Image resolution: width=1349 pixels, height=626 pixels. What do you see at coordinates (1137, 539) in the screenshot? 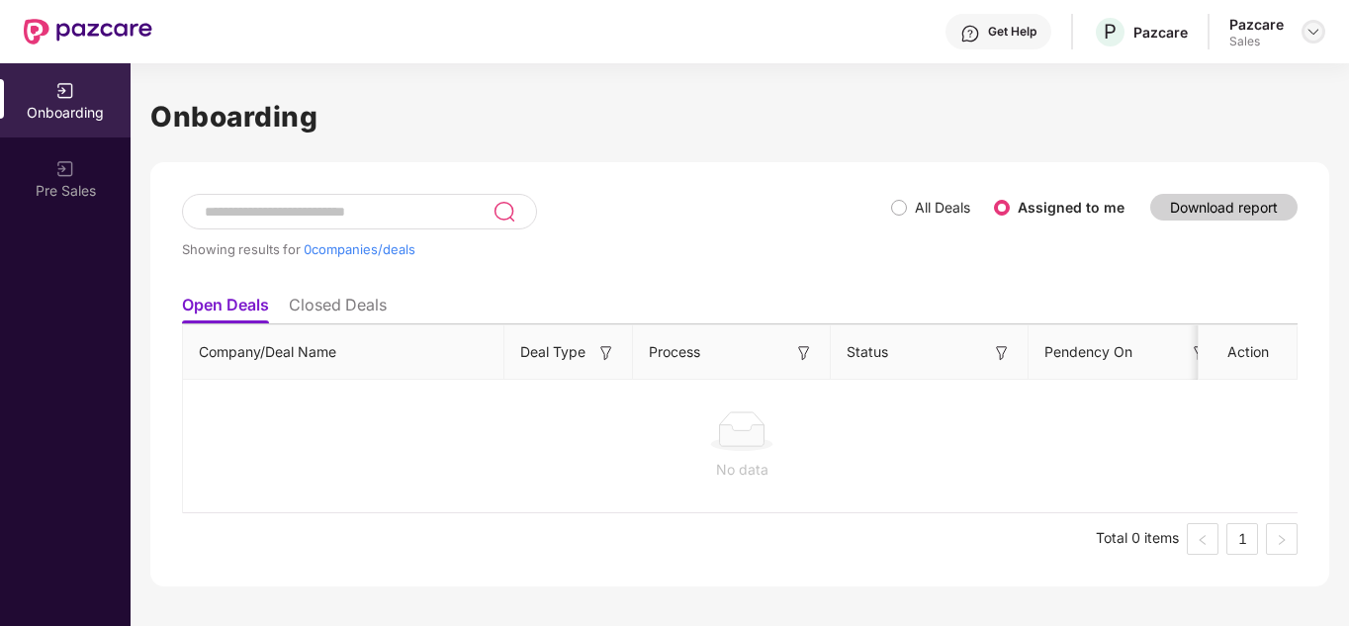
I see `li: Total 0 items` at bounding box center [1137, 539].